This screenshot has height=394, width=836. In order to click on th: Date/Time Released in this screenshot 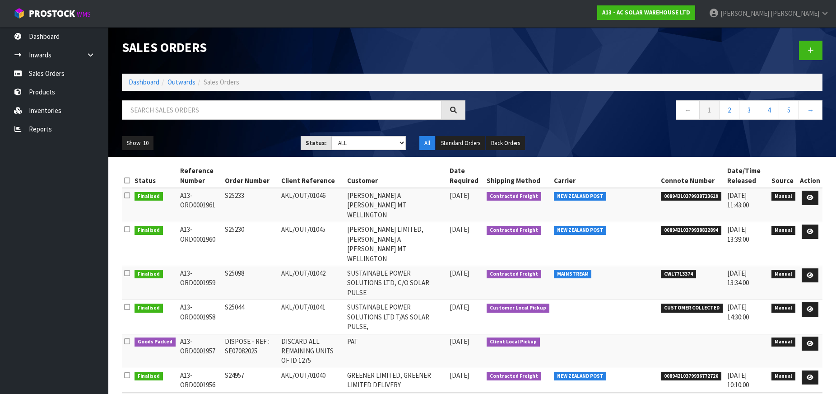, I will do `click(747, 176)`.